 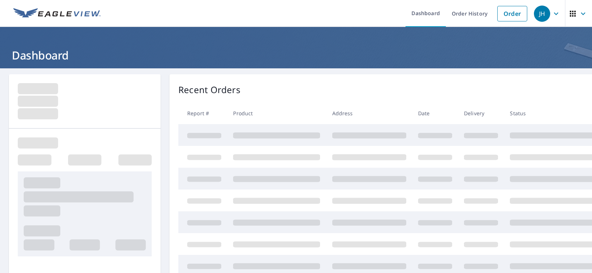 What do you see at coordinates (542, 14) in the screenshot?
I see `div: JH` at bounding box center [542, 14].